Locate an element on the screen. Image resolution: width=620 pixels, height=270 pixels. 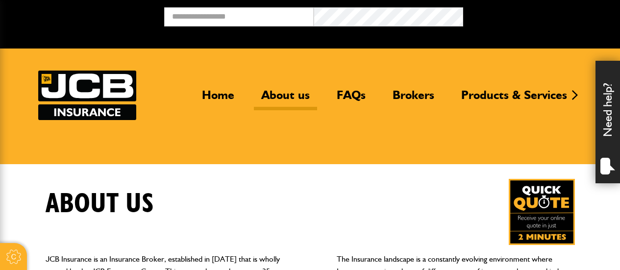
div: Need help? is located at coordinates (608, 122).